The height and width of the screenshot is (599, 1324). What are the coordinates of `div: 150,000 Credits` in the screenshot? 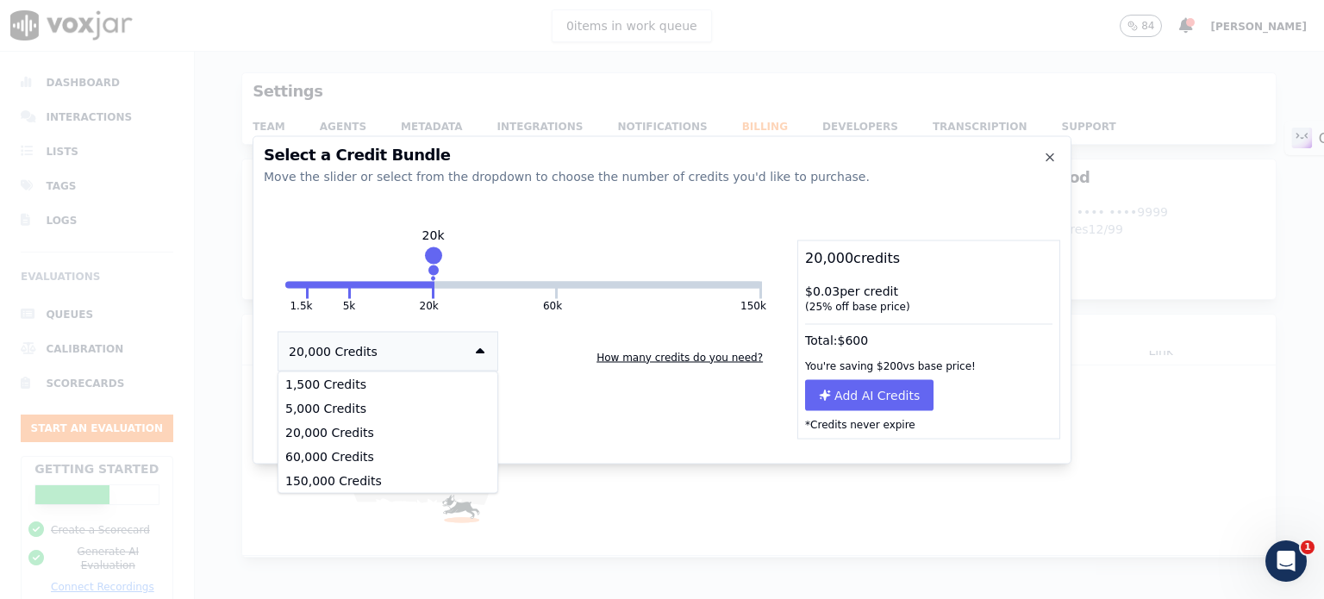 It's located at (388, 480).